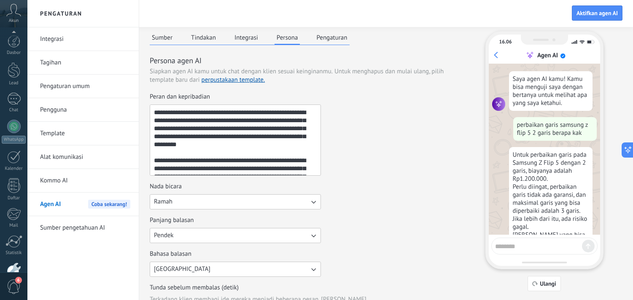 This screenshot has height=300, width=633. Describe the element at coordinates (85, 134) in the screenshot. I see `a: Template` at that location.